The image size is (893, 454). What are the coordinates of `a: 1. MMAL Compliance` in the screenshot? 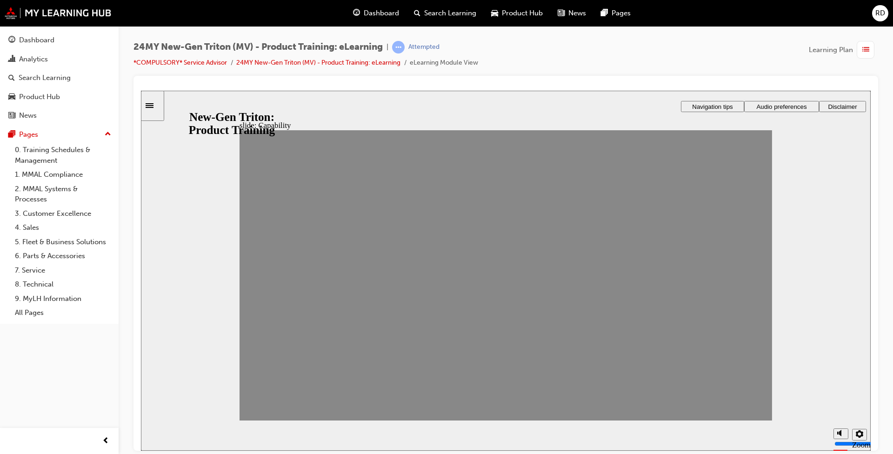 It's located at (63, 174).